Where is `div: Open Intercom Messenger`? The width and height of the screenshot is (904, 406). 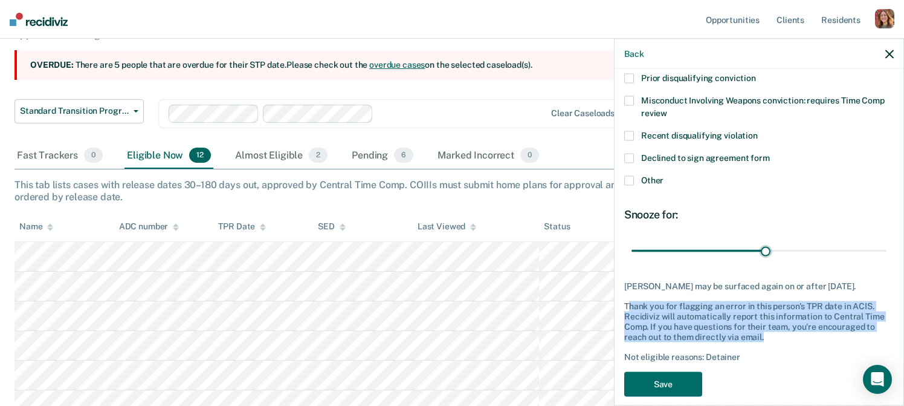
div: Open Intercom Messenger is located at coordinates (878, 379).